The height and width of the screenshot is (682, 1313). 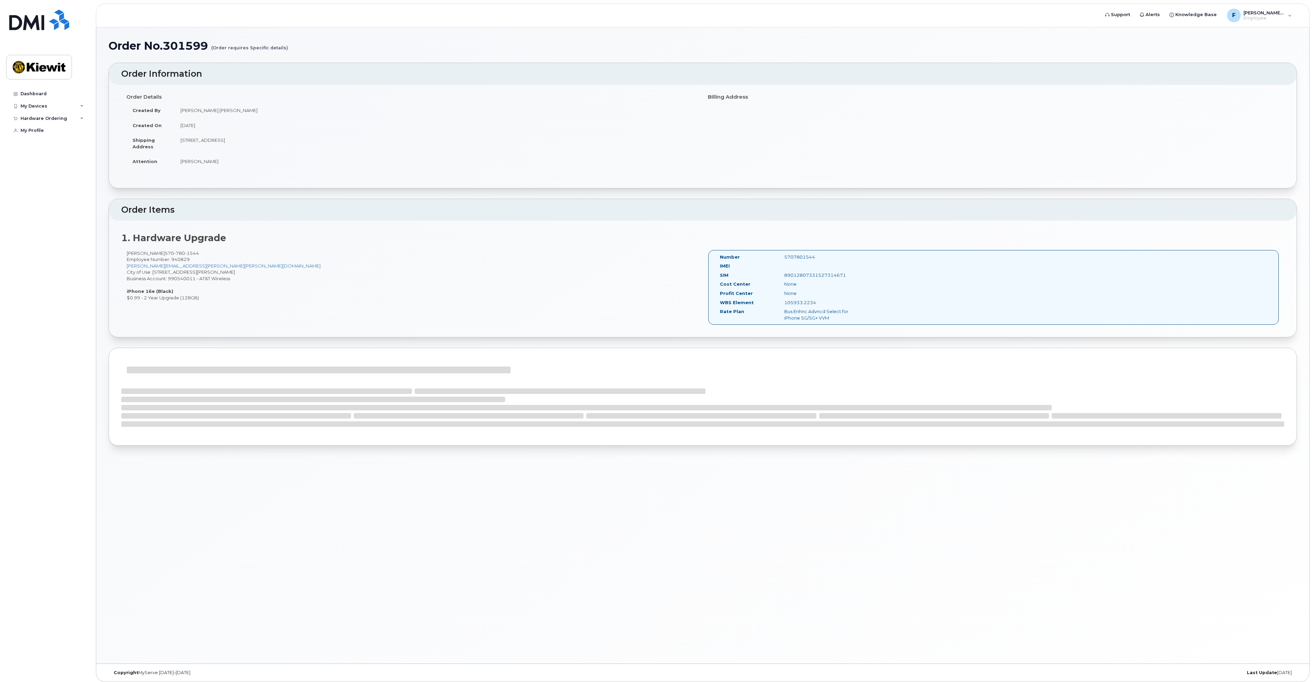 I want to click on div: 5707801544, so click(x=824, y=257).